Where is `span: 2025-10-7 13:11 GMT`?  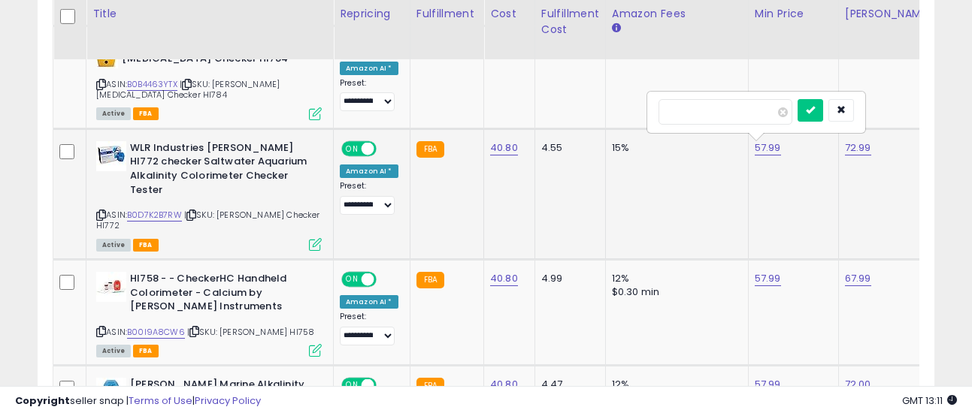
span: 2025-10-7 13:11 GMT is located at coordinates (929, 401).